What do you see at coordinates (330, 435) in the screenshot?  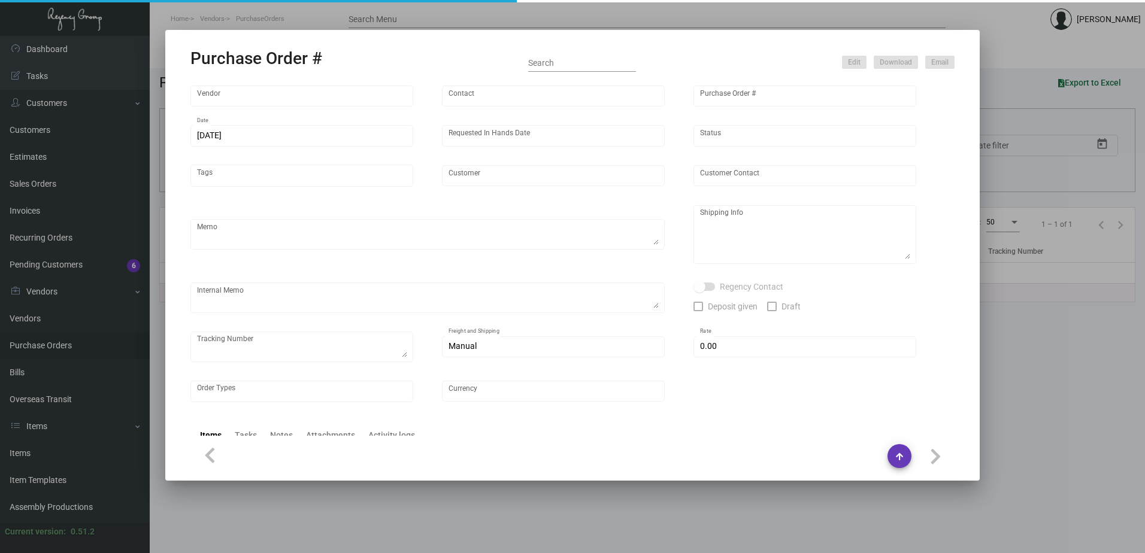 I see `div: Attachments` at bounding box center [330, 435].